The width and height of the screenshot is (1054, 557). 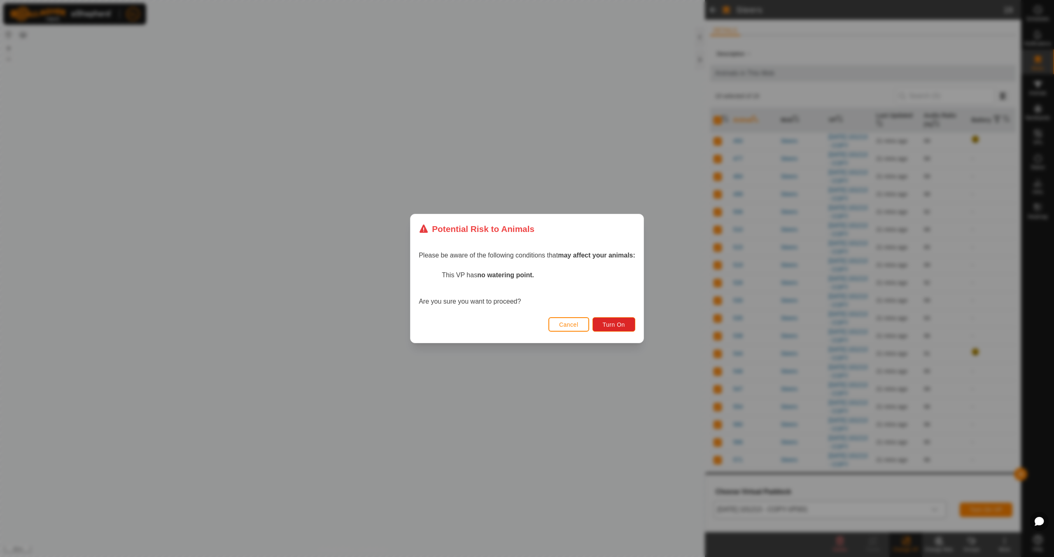 What do you see at coordinates (477, 229) in the screenshot?
I see `div: Potential Risk to Animals` at bounding box center [477, 229].